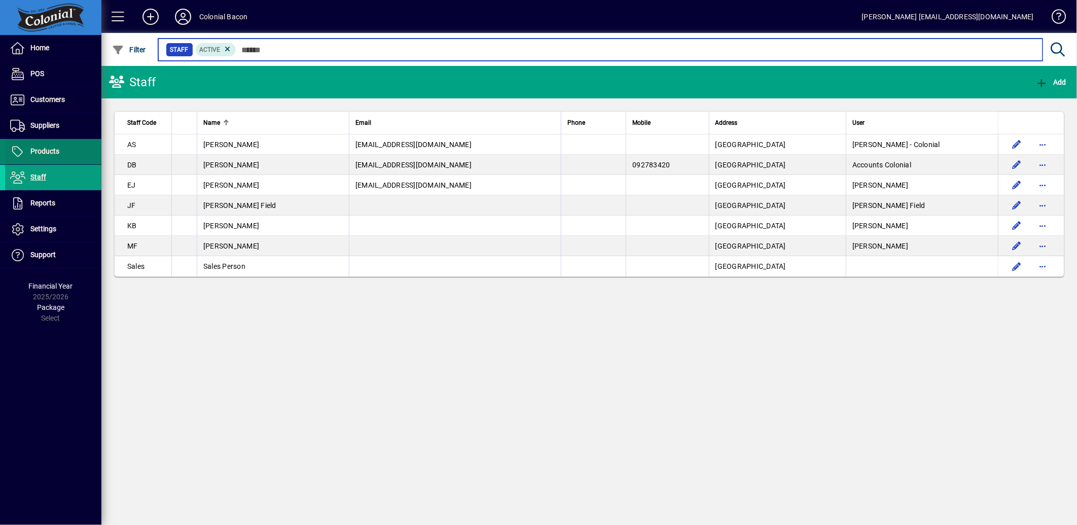  What do you see at coordinates (53, 255) in the screenshot?
I see `a: Support` at bounding box center [53, 255].